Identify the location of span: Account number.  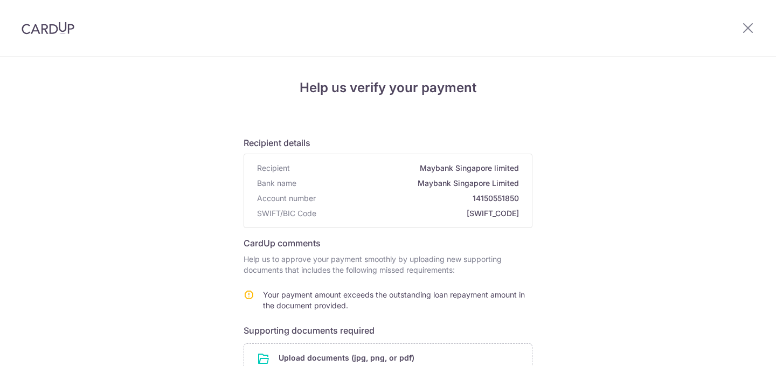
(286, 198).